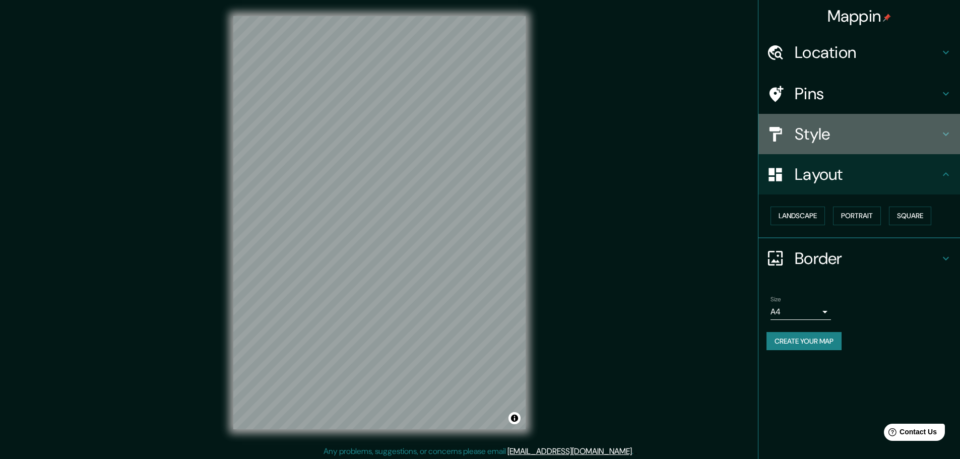 This screenshot has height=459, width=960. Describe the element at coordinates (860, 134) in the screenshot. I see `div: Style` at that location.